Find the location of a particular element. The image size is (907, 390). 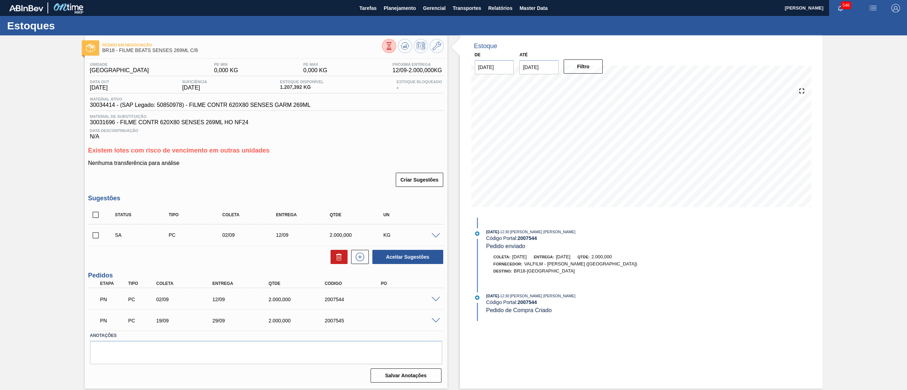

div: Tipo is located at coordinates (142, 284).